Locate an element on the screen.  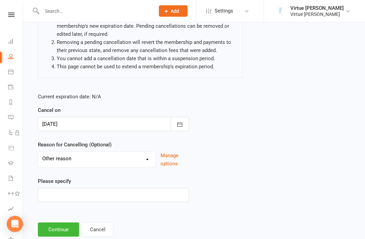
a: Calendar is located at coordinates (16, 72).